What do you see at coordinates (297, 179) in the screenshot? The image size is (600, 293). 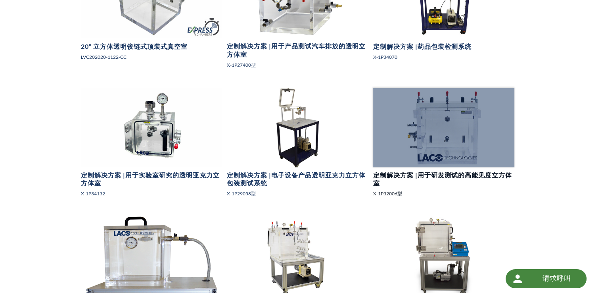 I see `h4: 定制解决方案 |电子设备产品透明亚克力立方体包装测试系统` at bounding box center [297, 179].